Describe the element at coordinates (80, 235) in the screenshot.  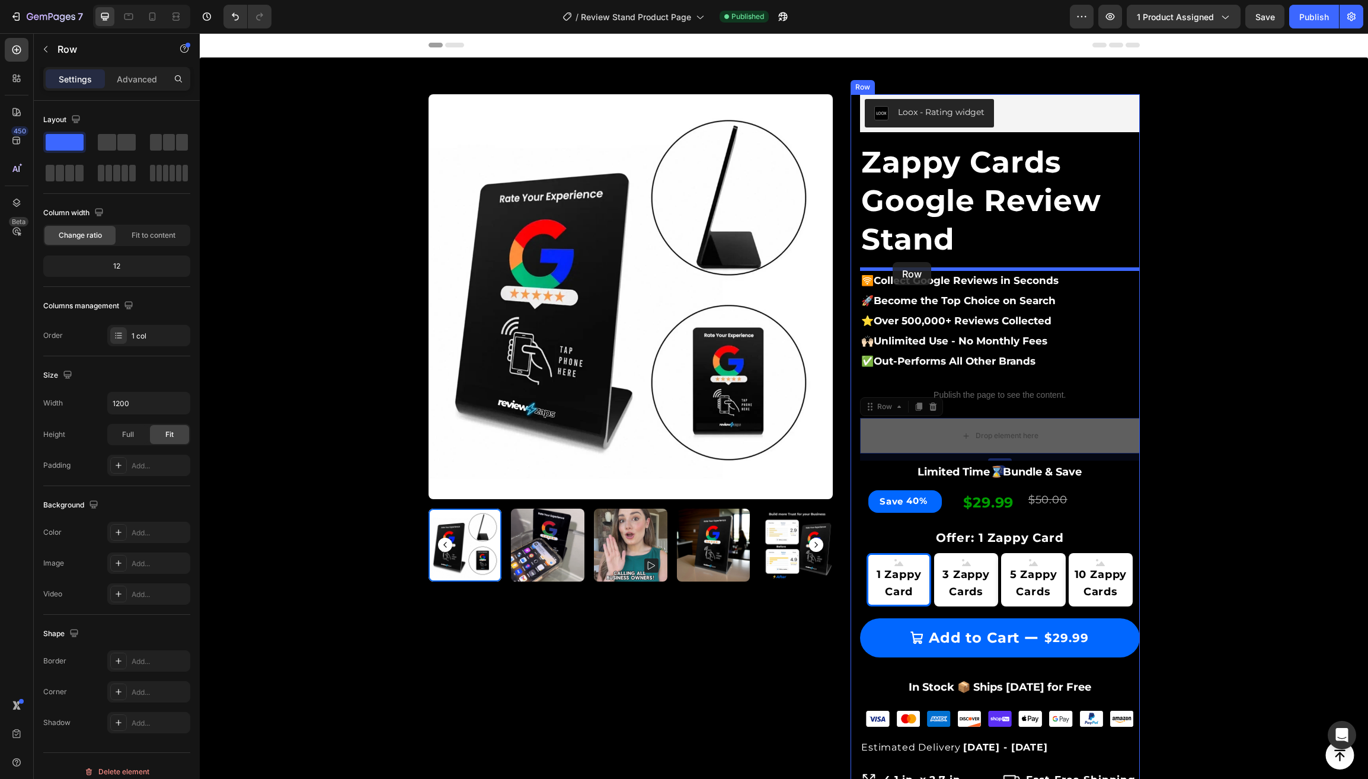
I see `span: Change ratio` at that location.